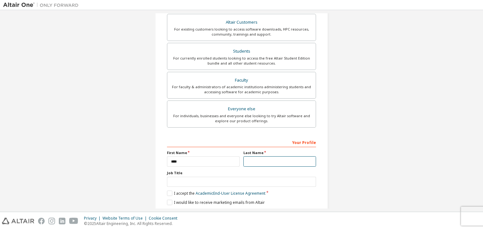 The width and height of the screenshot is (483, 230). I want to click on div: For currently enrolled students looking to access the free Altair Student Edition bundle and all ..., so click(242, 61).